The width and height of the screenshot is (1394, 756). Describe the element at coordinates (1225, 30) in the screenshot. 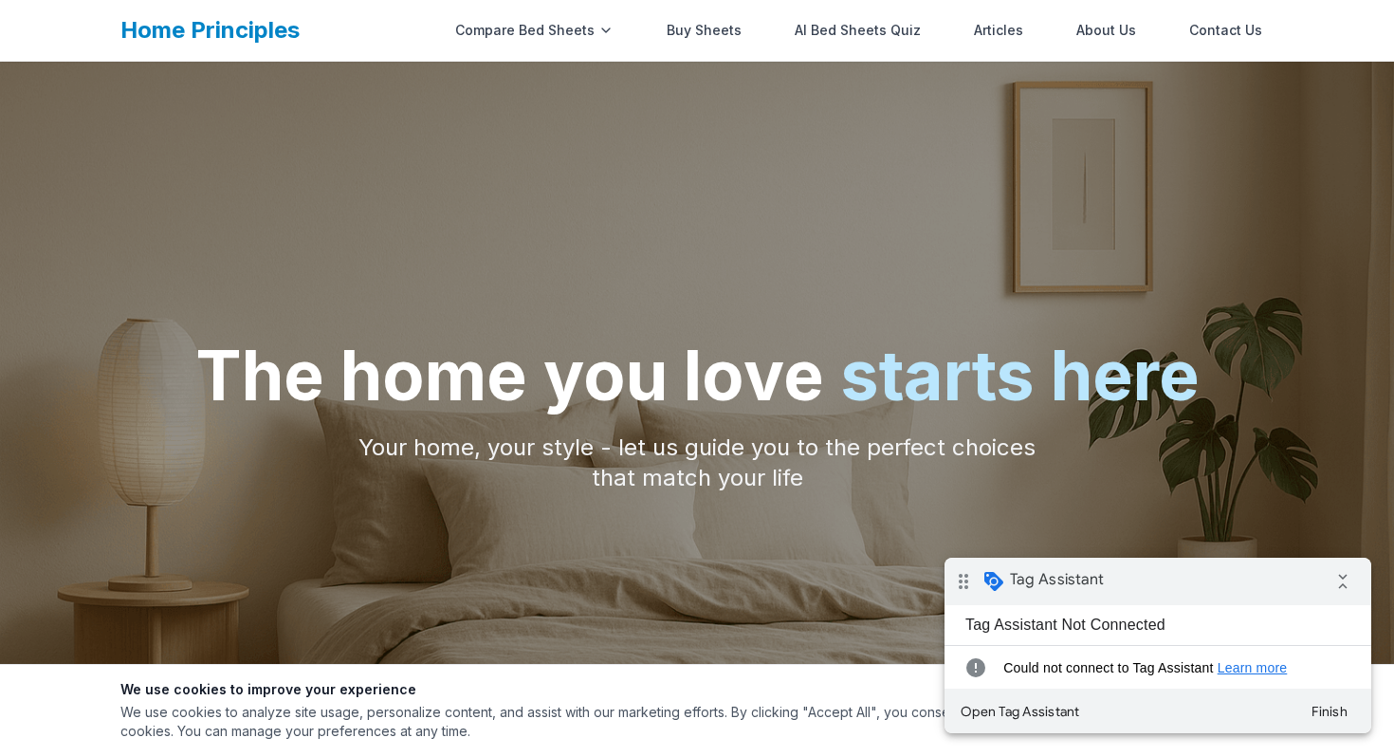

I see `a: Contact Us` at that location.